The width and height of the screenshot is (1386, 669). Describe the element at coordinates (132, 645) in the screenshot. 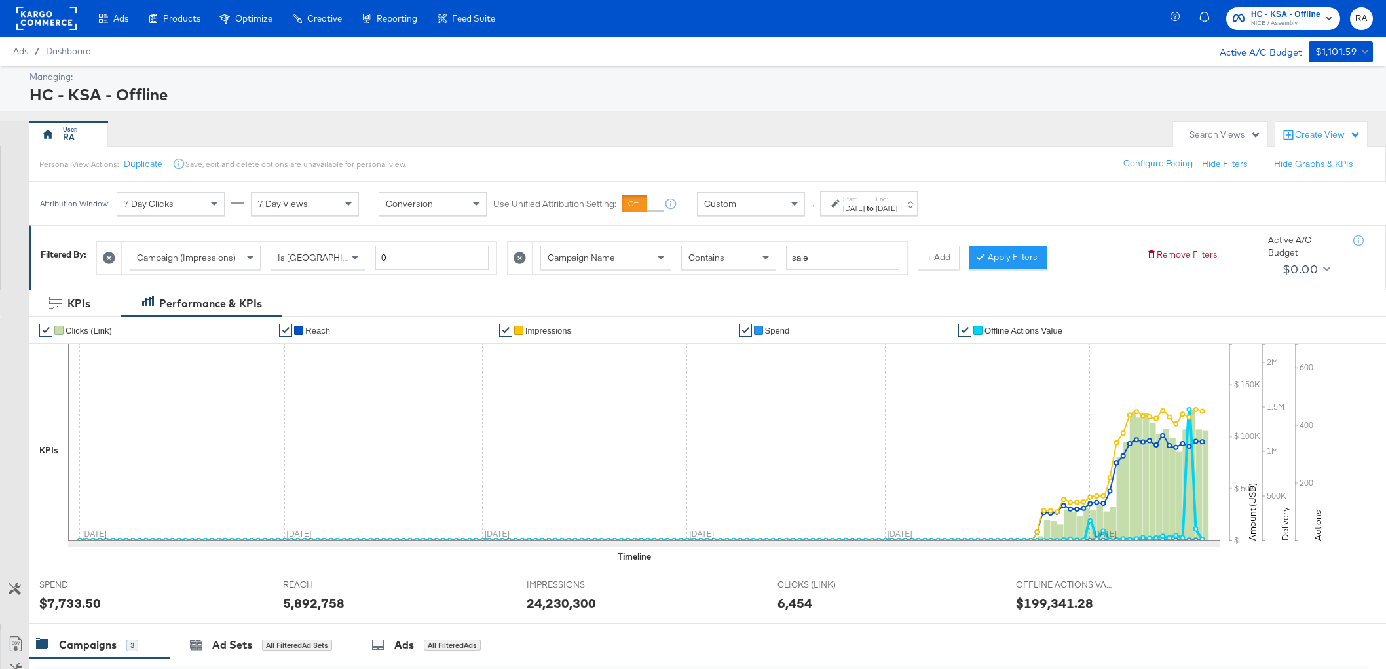

I see `div: 3` at that location.